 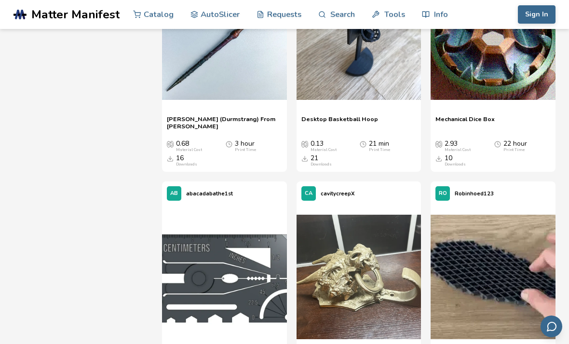 I want to click on div: 16, so click(x=187, y=161).